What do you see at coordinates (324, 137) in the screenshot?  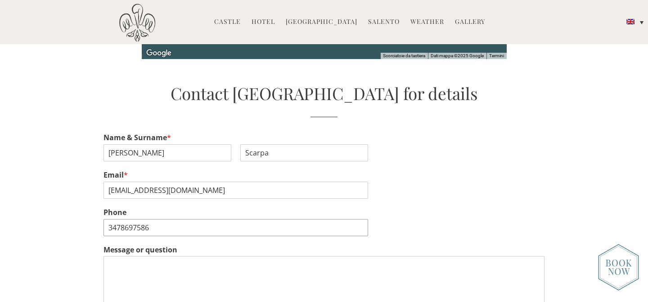 I see `label: Name & Surname` at bounding box center [324, 137].